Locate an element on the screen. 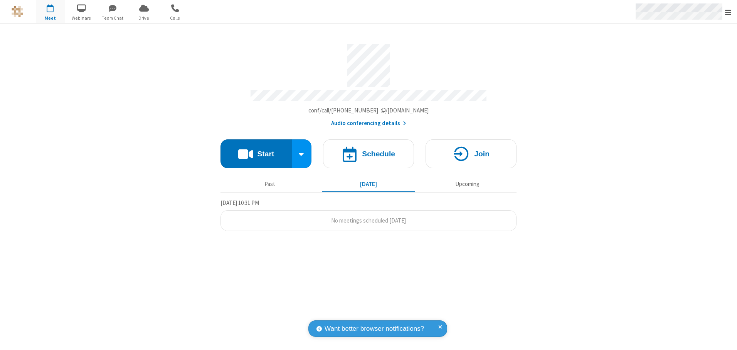  span: Copy my meeting room link is located at coordinates (368, 110).